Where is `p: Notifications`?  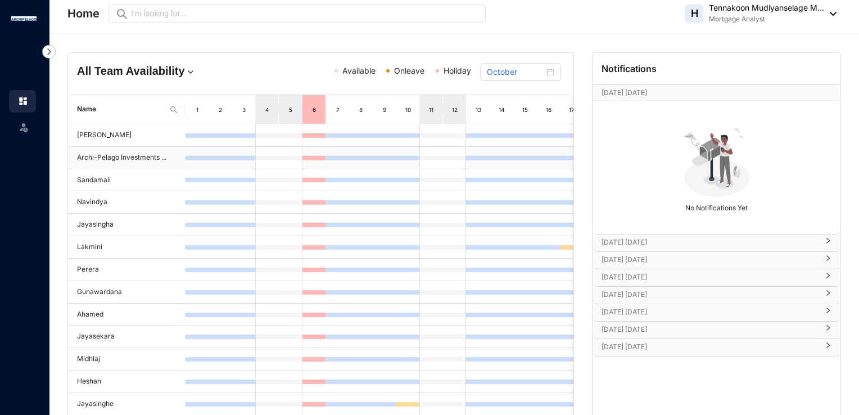
p: Notifications is located at coordinates (629, 69).